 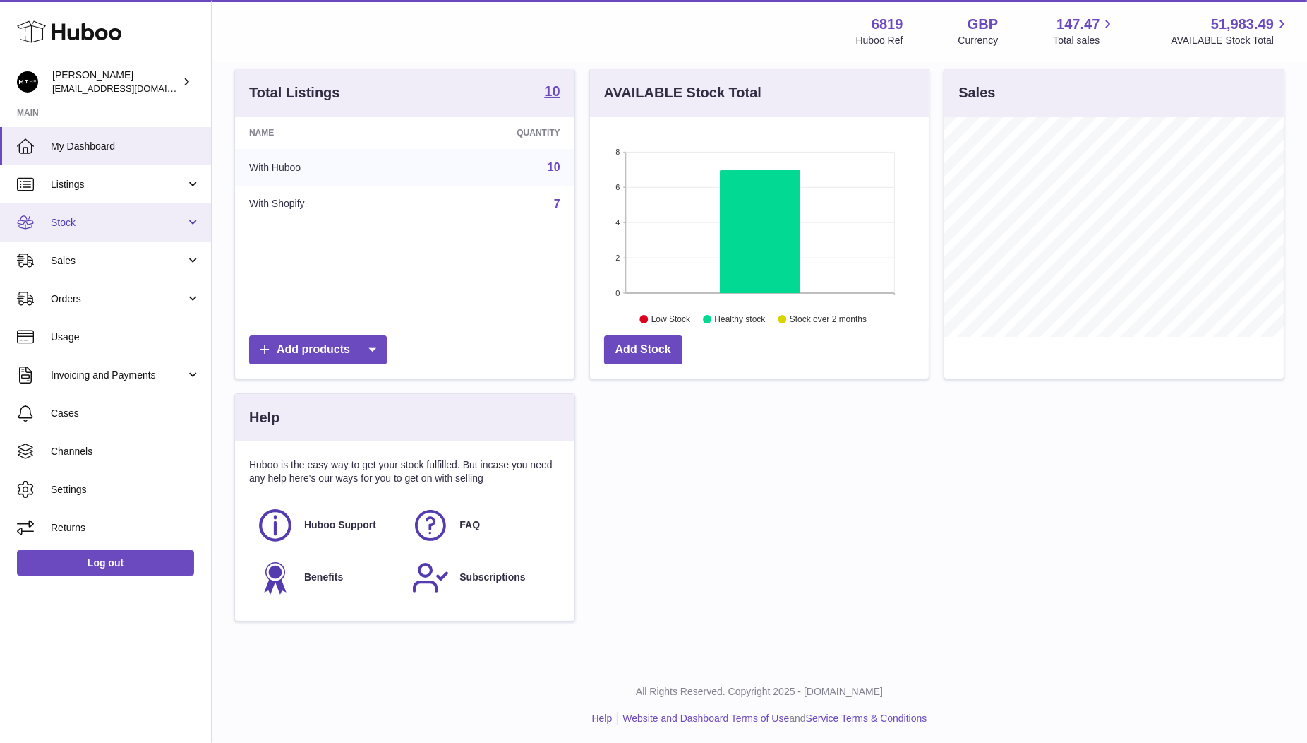 What do you see at coordinates (294, 92) in the screenshot?
I see `h3: Total Listings` at bounding box center [294, 92].